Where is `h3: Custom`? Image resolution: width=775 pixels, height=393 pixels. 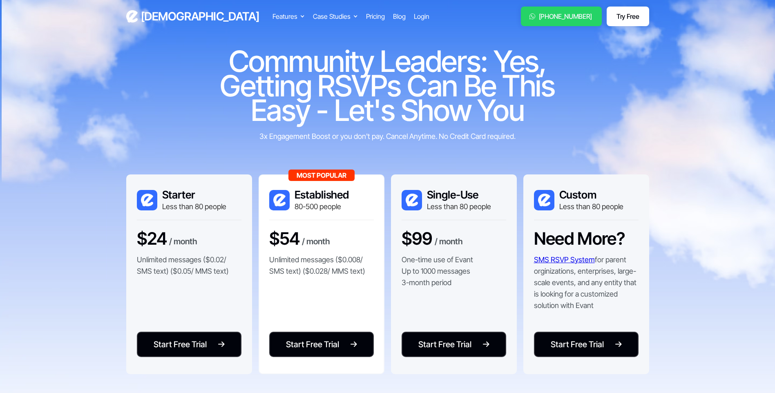 h3: Custom is located at coordinates (591, 195).